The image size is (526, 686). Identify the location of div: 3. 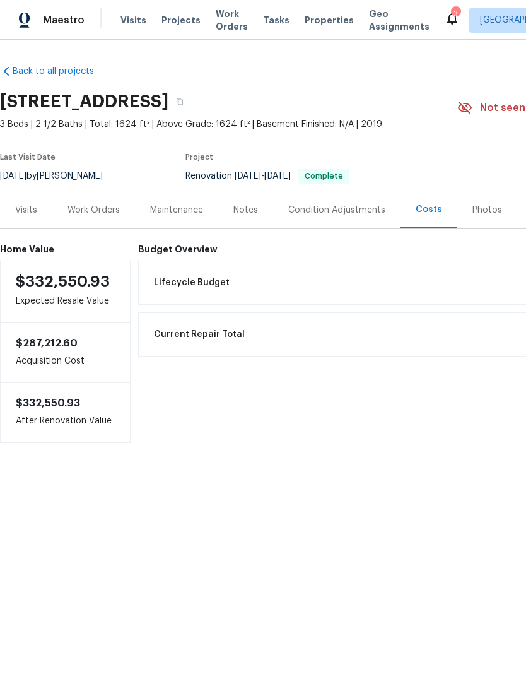
(456, 14).